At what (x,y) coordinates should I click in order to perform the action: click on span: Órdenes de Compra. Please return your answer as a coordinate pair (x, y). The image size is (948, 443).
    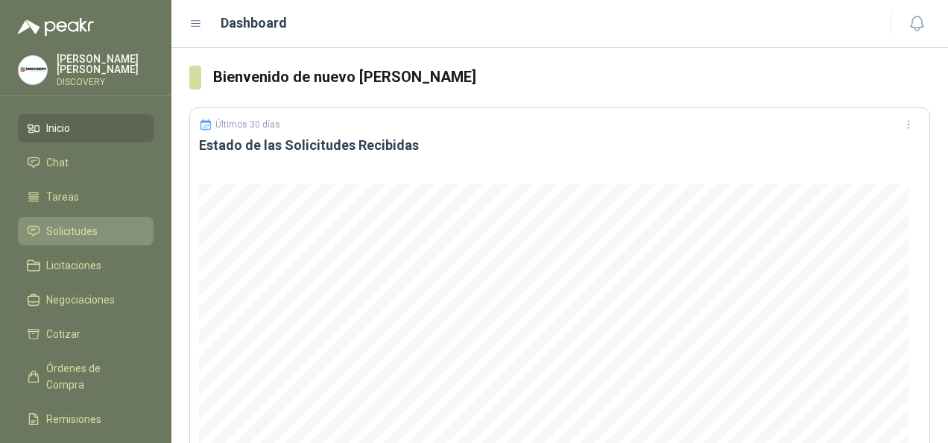
    Looking at the image, I should click on (92, 376).